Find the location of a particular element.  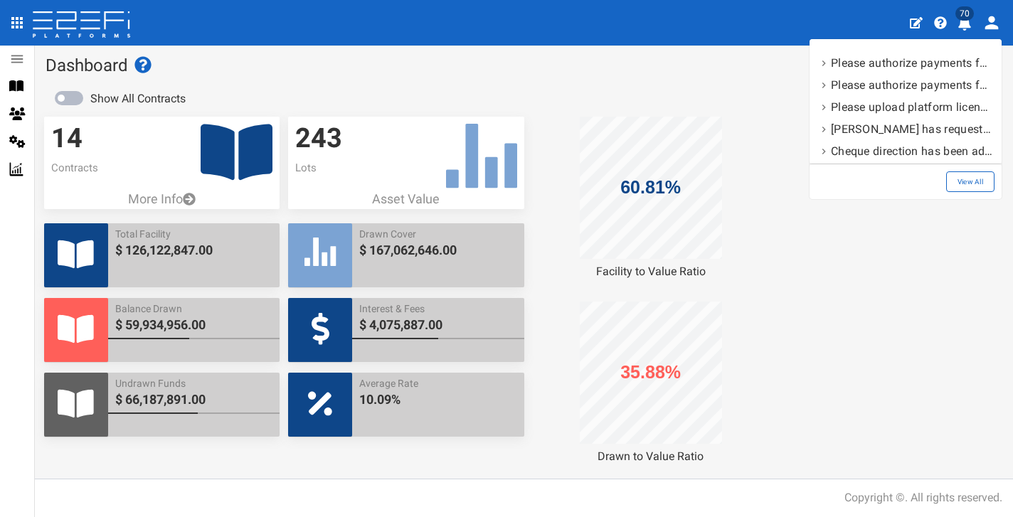

a: Please authorize payments for Drawdown 13 for the contract SEDG0003 - 196, 206 & 208 Fleming Road... is located at coordinates (906, 63).